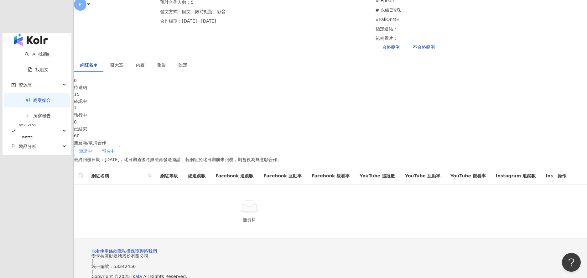 Image resolution: width=587 pixels, height=278 pixels. What do you see at coordinates (424, 47) in the screenshot?
I see `button: 不合格範例` at bounding box center [424, 47].